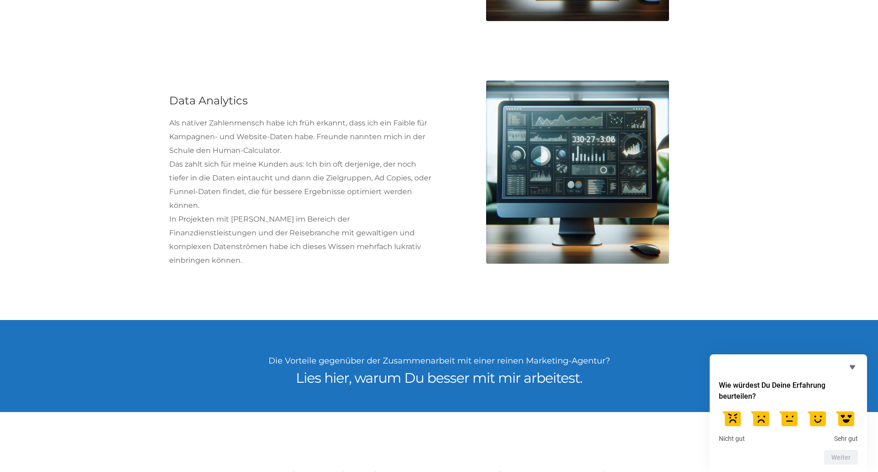 This screenshot has width=878, height=472. Describe the element at coordinates (301, 137) in the screenshot. I see `p: Als nativer Zahlenmensch habe ich früh erkannt, dass ich ein Faible für Kampagnen- und Website-Da...` at that location.